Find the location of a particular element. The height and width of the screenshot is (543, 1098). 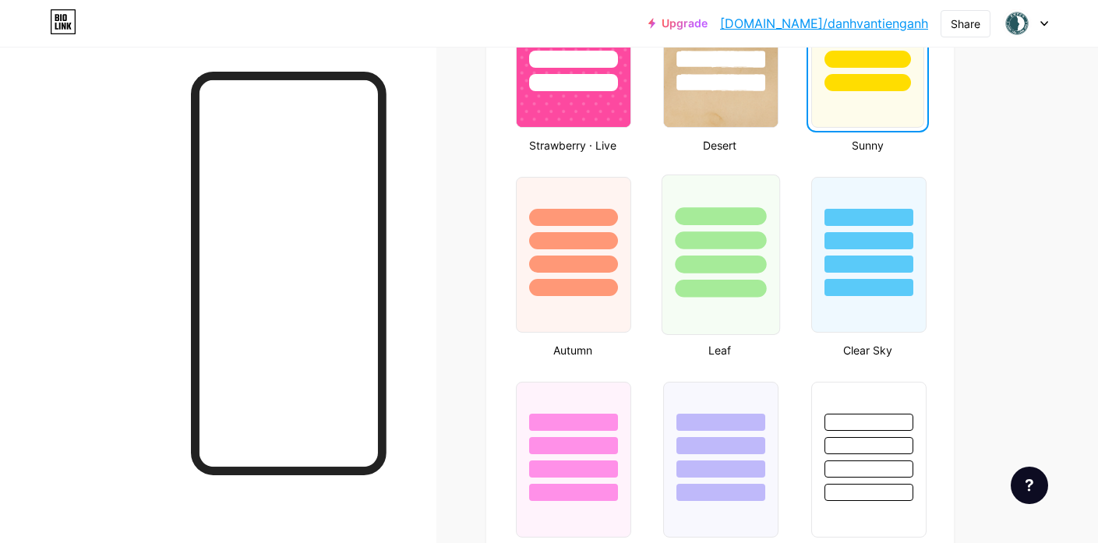

div: Strawberry · Live is located at coordinates (572, 145).